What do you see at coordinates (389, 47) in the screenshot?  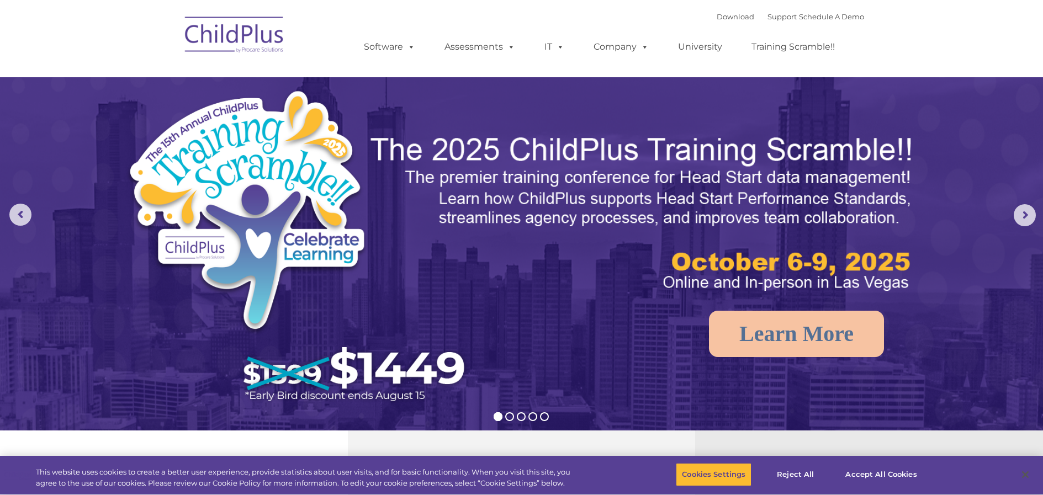 I see `a: Software` at bounding box center [389, 47].